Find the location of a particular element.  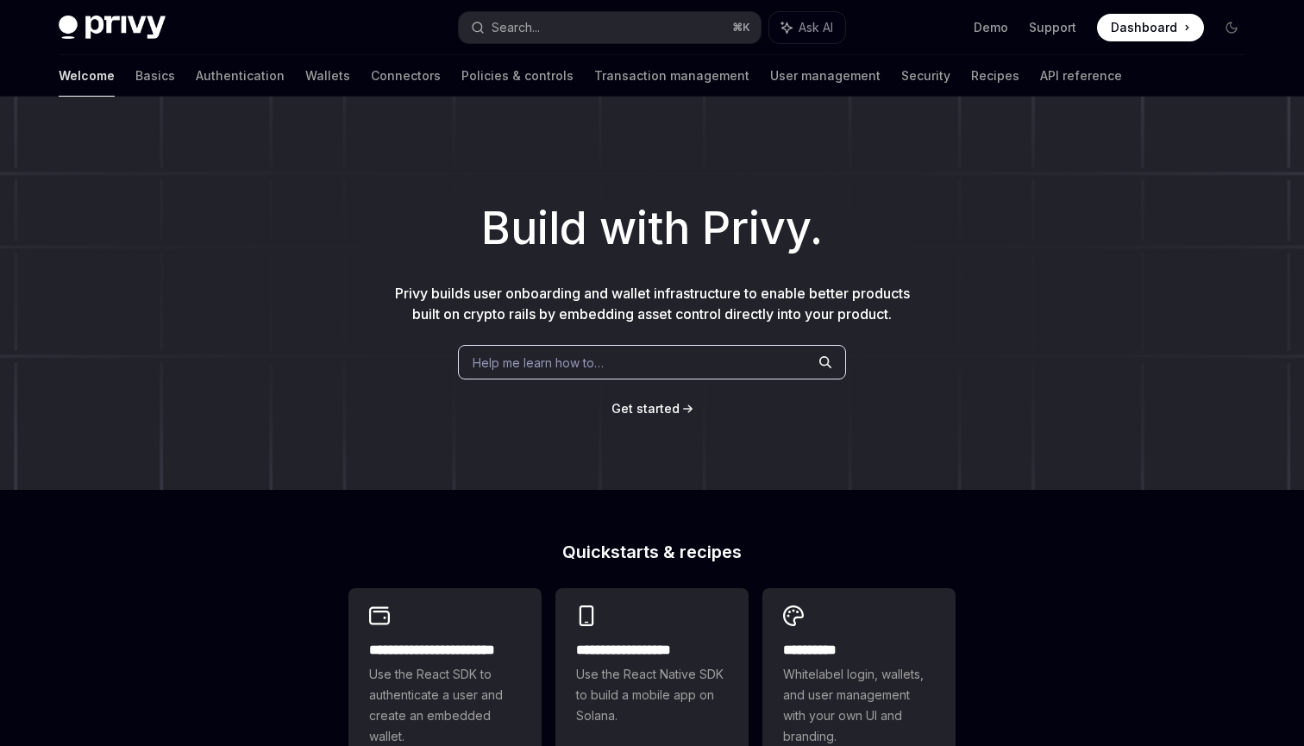

a: Get started is located at coordinates (645, 409).